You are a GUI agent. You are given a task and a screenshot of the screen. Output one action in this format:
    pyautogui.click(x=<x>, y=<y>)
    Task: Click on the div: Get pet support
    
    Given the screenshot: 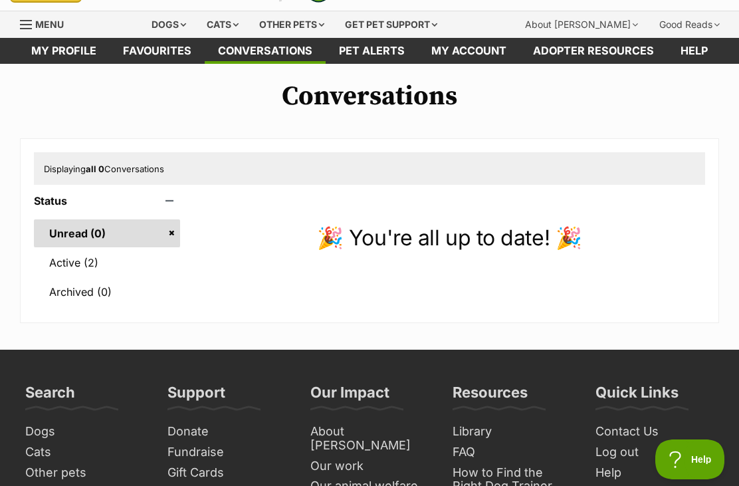 What is the action you would take?
    pyautogui.click(x=391, y=25)
    